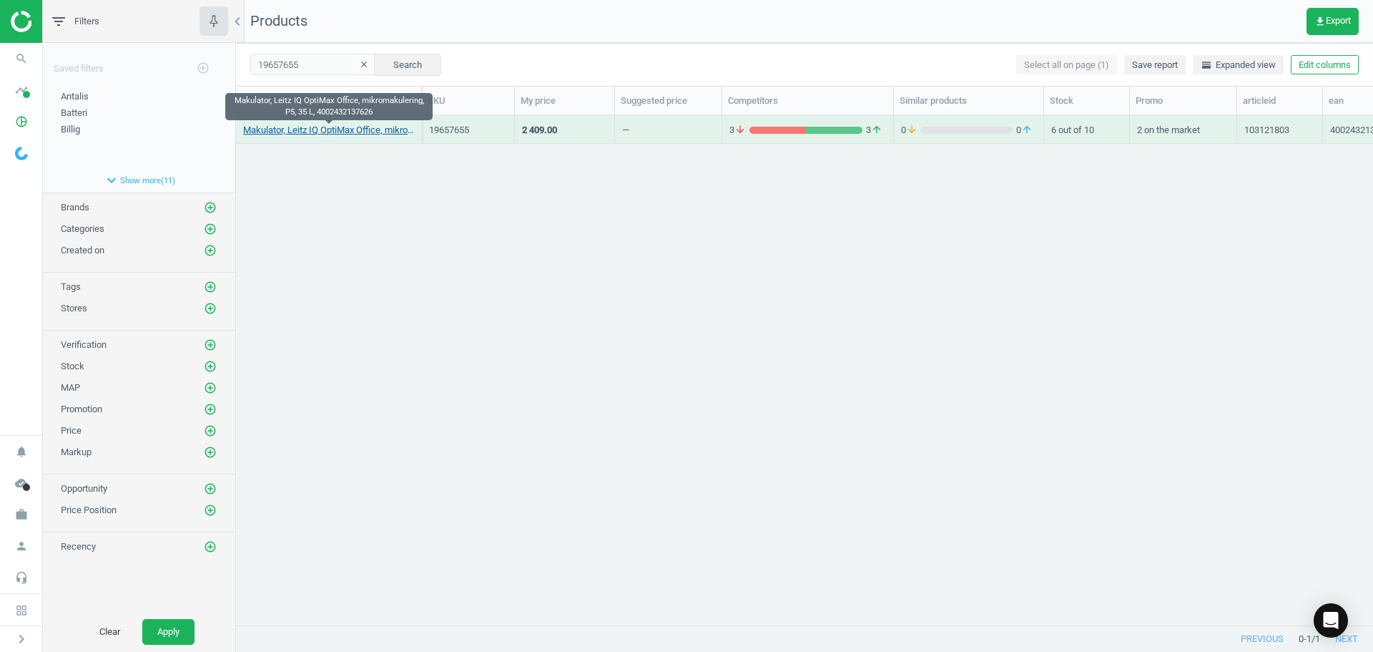 The height and width of the screenshot is (652, 1373). Describe the element at coordinates (364, 65) in the screenshot. I see `button: clear` at that location.